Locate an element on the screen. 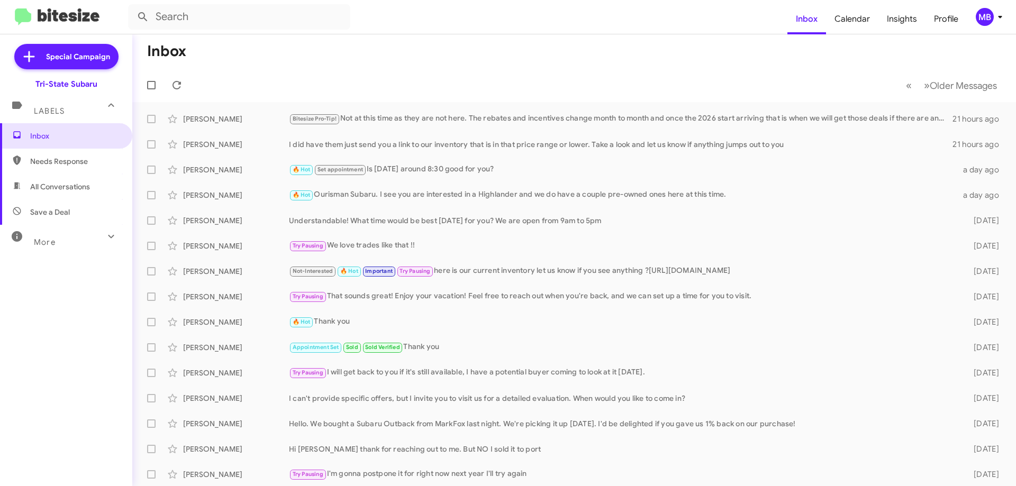 The height and width of the screenshot is (486, 1016). button: Previous is located at coordinates (909, 85).